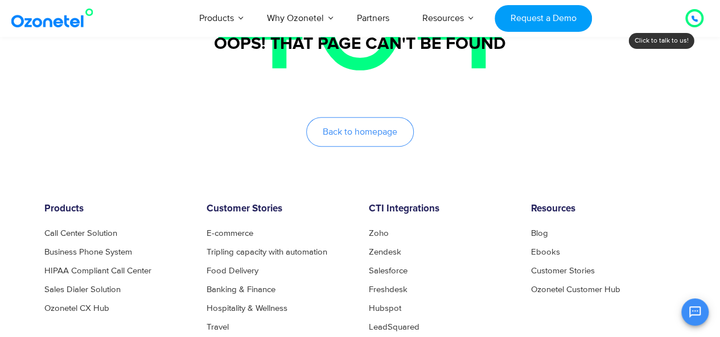 The height and width of the screenshot is (337, 720). I want to click on h6: Resources, so click(603, 209).